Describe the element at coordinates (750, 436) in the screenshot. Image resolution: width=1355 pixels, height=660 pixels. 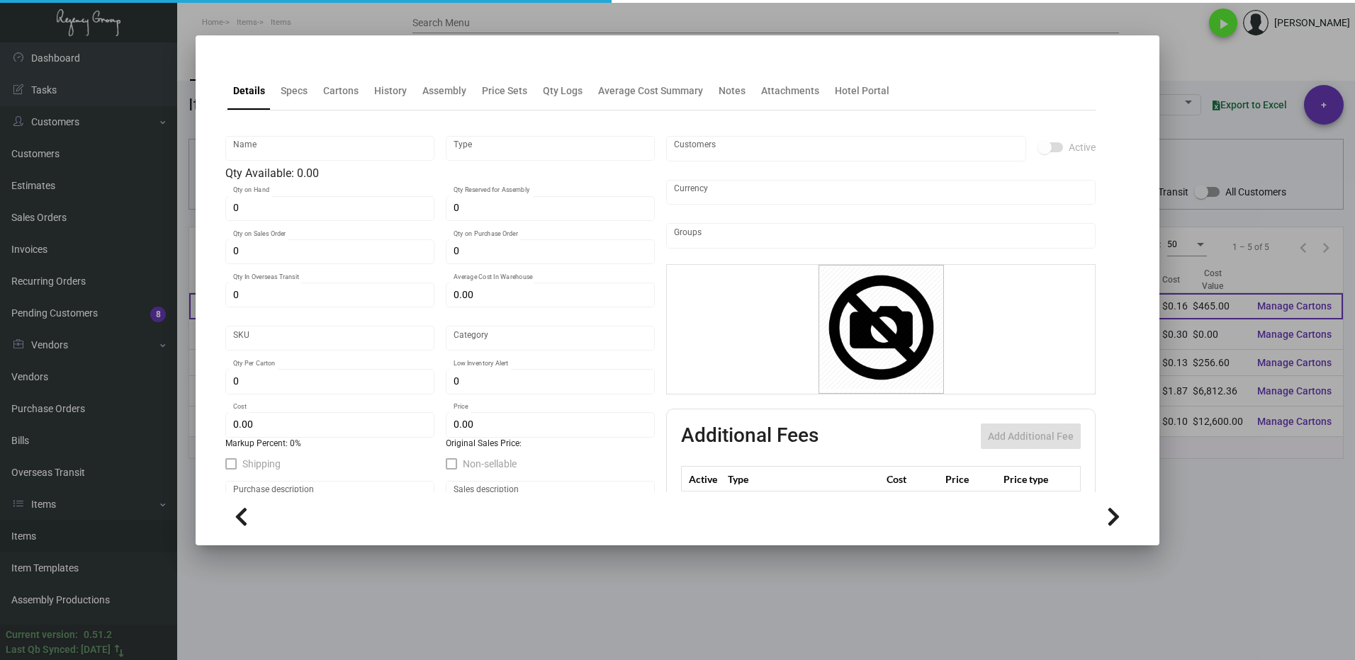
I see `h2: Additional Fees` at that location.